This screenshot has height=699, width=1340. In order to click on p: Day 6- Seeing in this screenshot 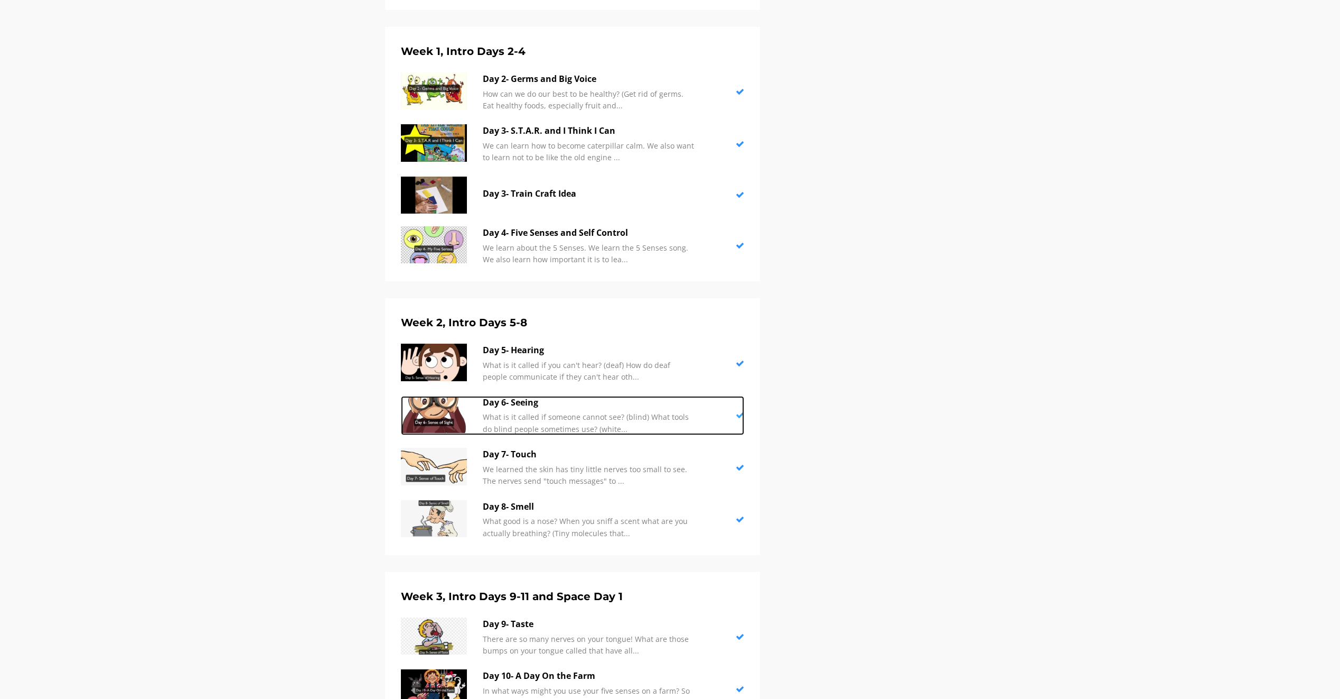, I will do `click(589, 403)`.